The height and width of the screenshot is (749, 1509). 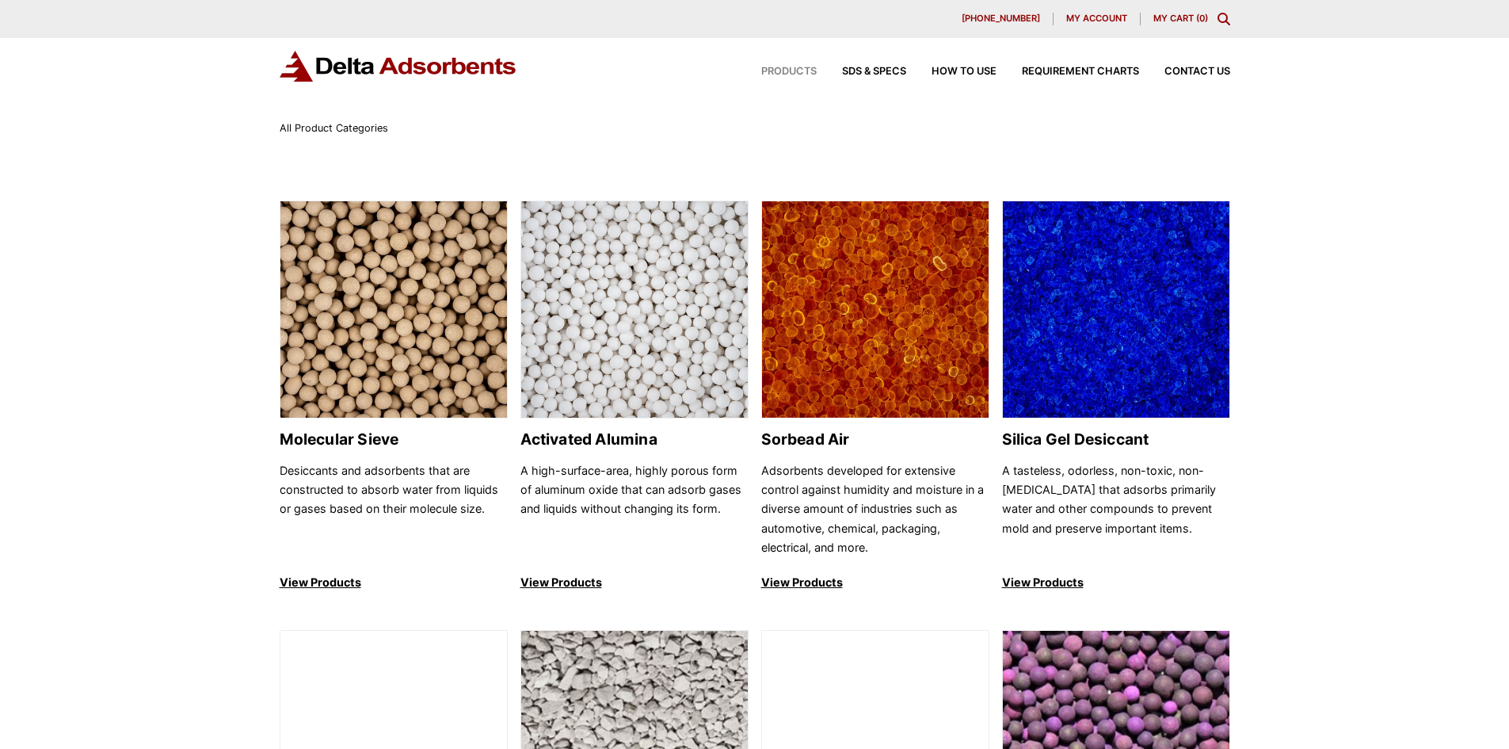 I want to click on div: Toggle Modal Content, so click(x=1224, y=19).